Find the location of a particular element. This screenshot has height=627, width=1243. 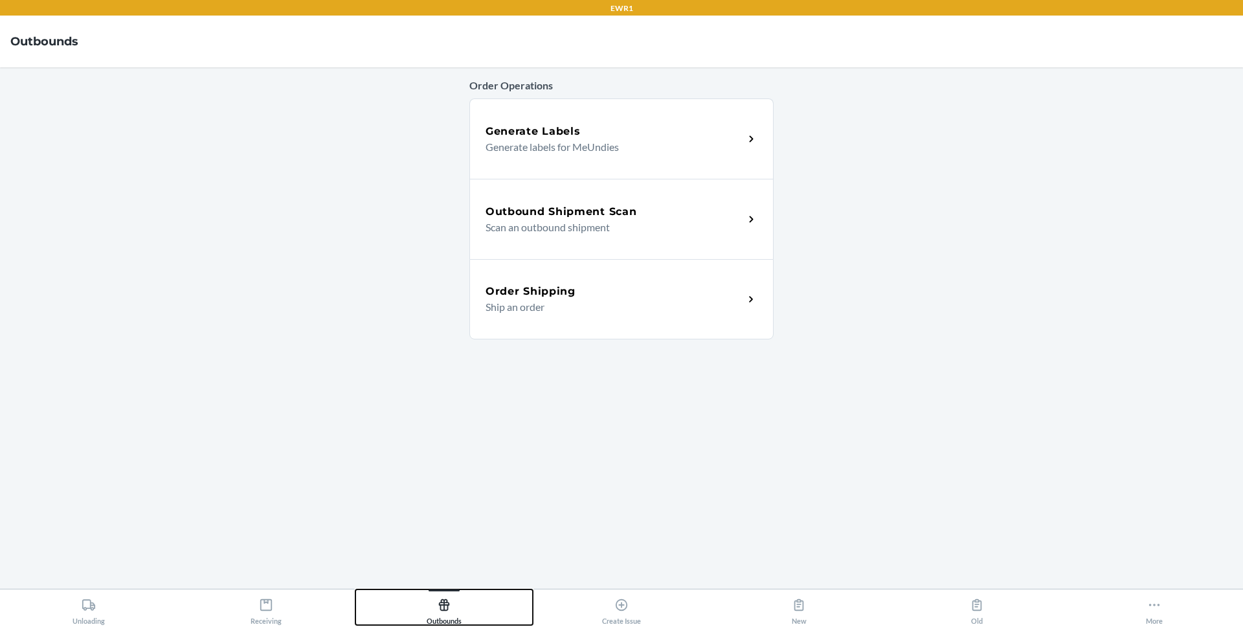

div: More is located at coordinates (1154, 608).